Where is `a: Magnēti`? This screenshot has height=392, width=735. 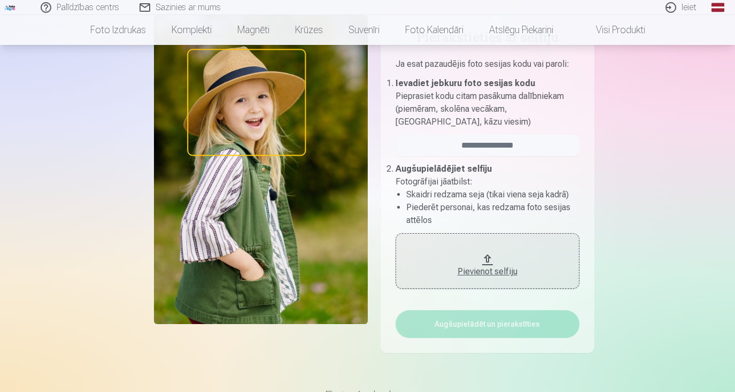
a: Magnēti is located at coordinates (253, 30).